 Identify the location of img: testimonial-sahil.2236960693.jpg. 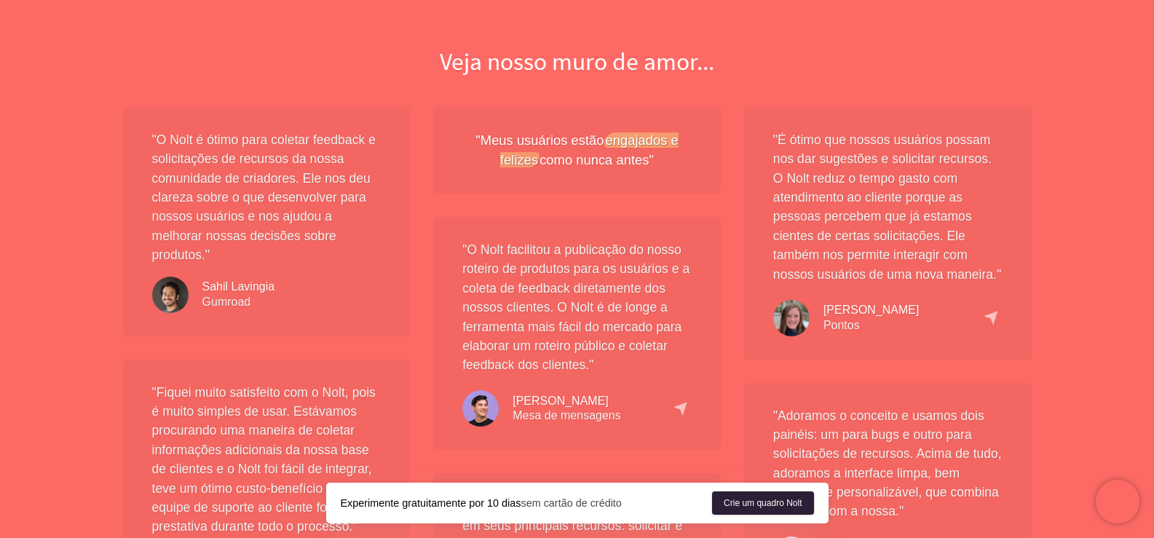
(170, 295).